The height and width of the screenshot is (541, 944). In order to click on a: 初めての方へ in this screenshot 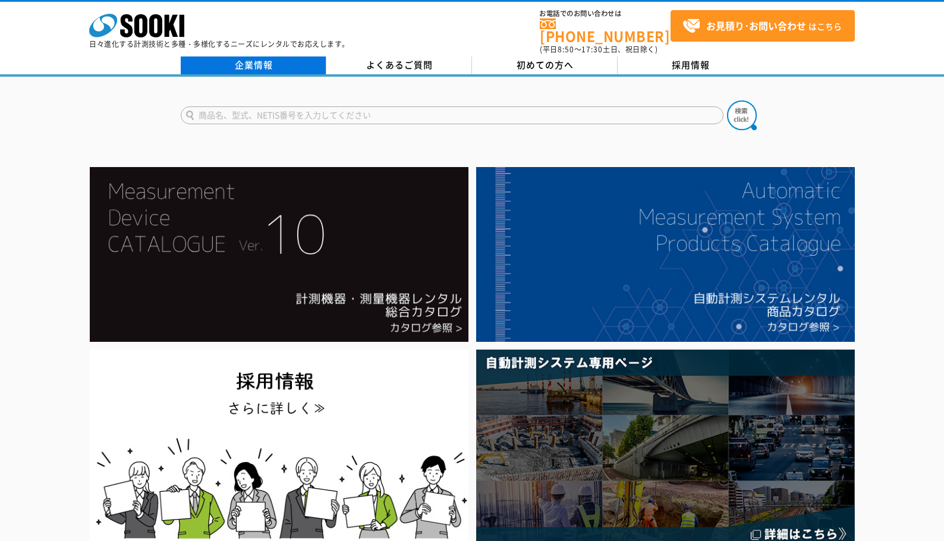, I will do `click(544, 65)`.